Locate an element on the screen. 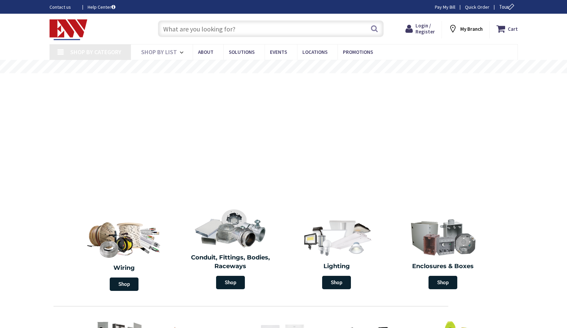  a: Enclosures & Boxes Shop is located at coordinates (443, 253).